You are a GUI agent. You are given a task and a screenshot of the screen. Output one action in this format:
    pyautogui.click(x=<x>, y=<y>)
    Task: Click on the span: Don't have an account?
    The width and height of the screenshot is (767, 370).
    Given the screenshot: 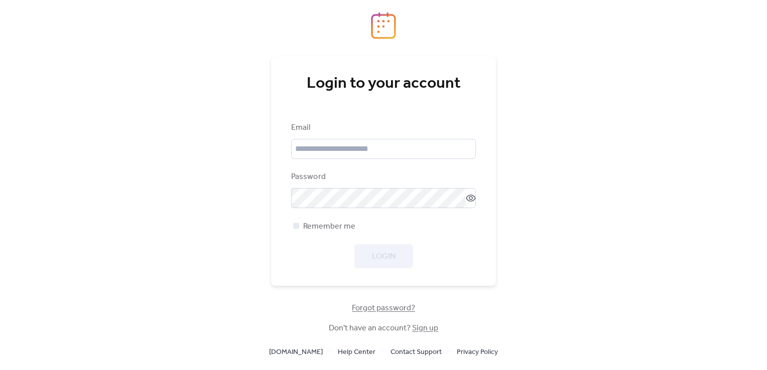 What is the action you would take?
    pyautogui.click(x=383, y=329)
    